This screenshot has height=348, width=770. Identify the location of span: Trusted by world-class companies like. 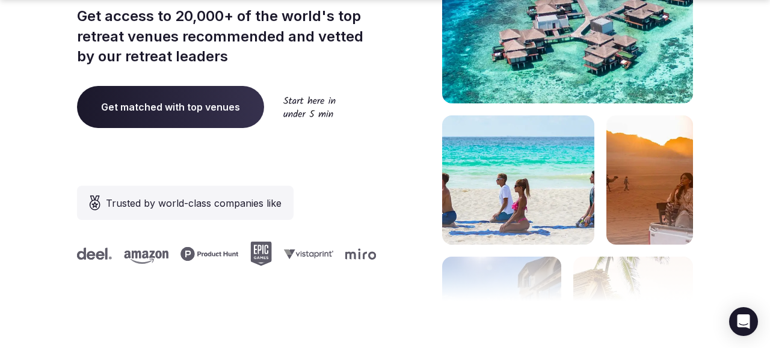
(194, 203).